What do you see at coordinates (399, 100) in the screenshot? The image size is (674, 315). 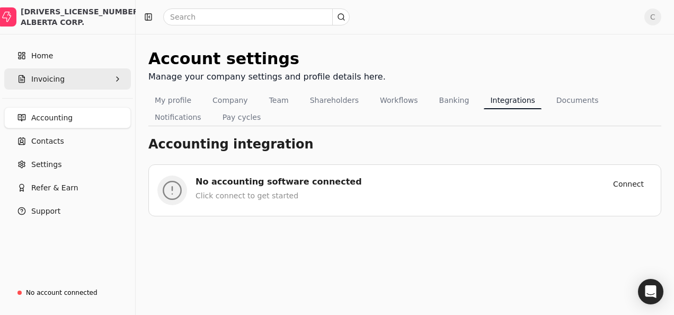 I see `button: Workflows` at bounding box center [399, 100].